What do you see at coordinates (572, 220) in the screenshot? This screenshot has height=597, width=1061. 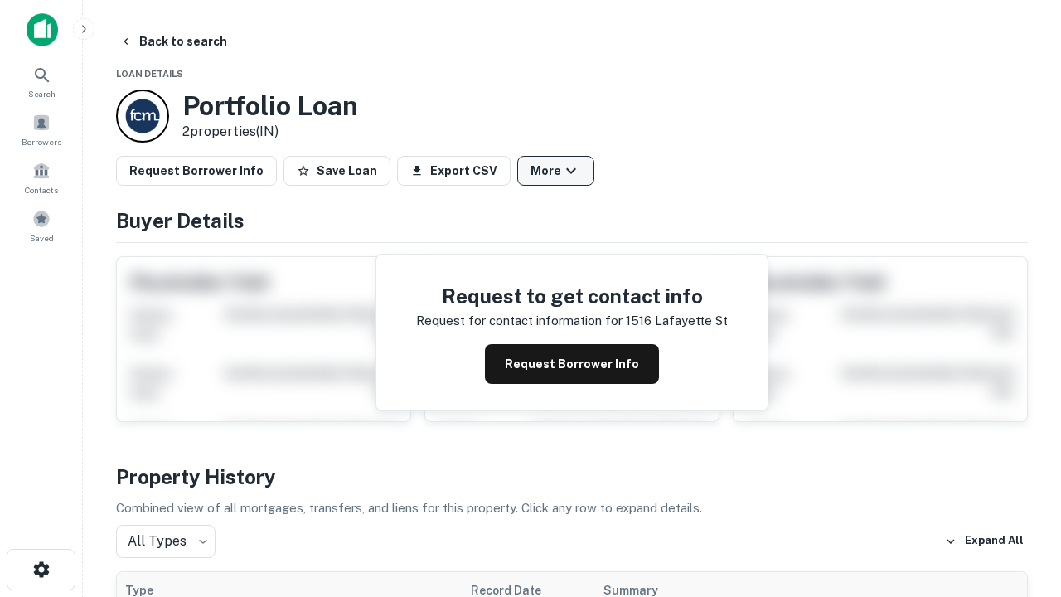 I see `h4: Buyer Details` at bounding box center [572, 220].